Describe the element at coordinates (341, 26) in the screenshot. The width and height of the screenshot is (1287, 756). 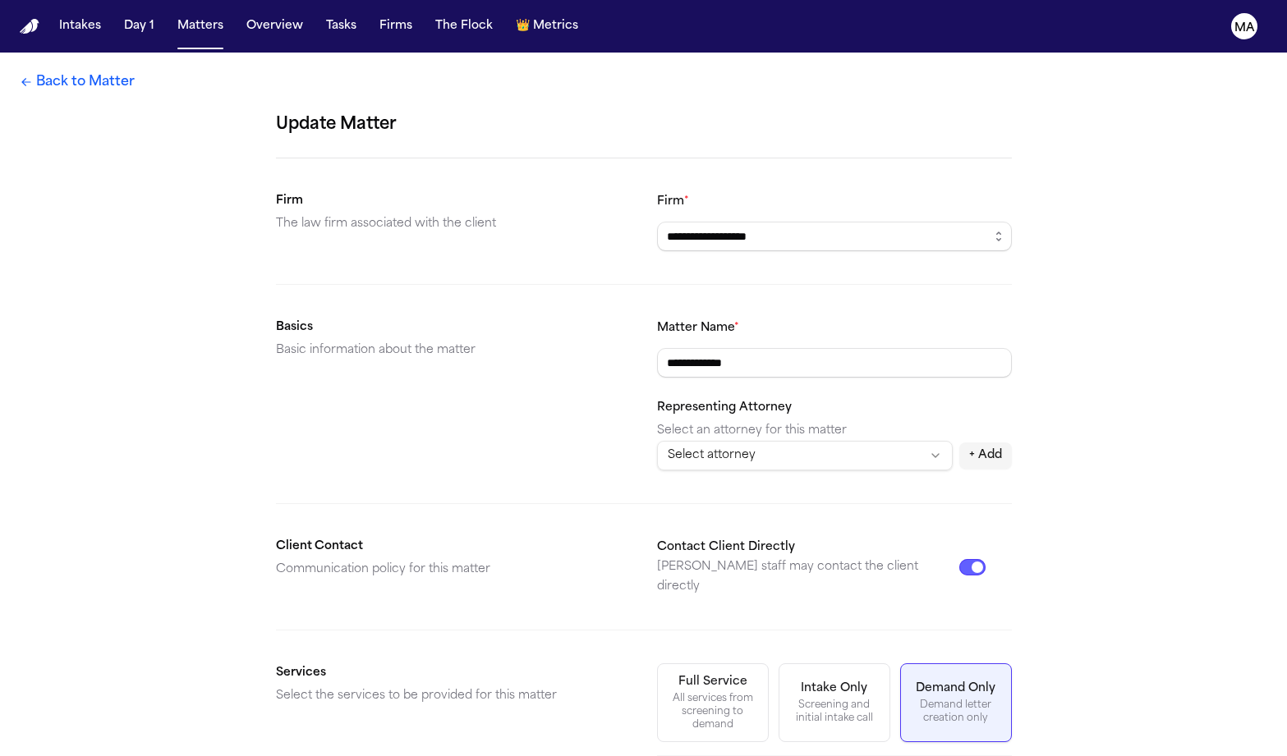
I see `a: Tasks` at that location.